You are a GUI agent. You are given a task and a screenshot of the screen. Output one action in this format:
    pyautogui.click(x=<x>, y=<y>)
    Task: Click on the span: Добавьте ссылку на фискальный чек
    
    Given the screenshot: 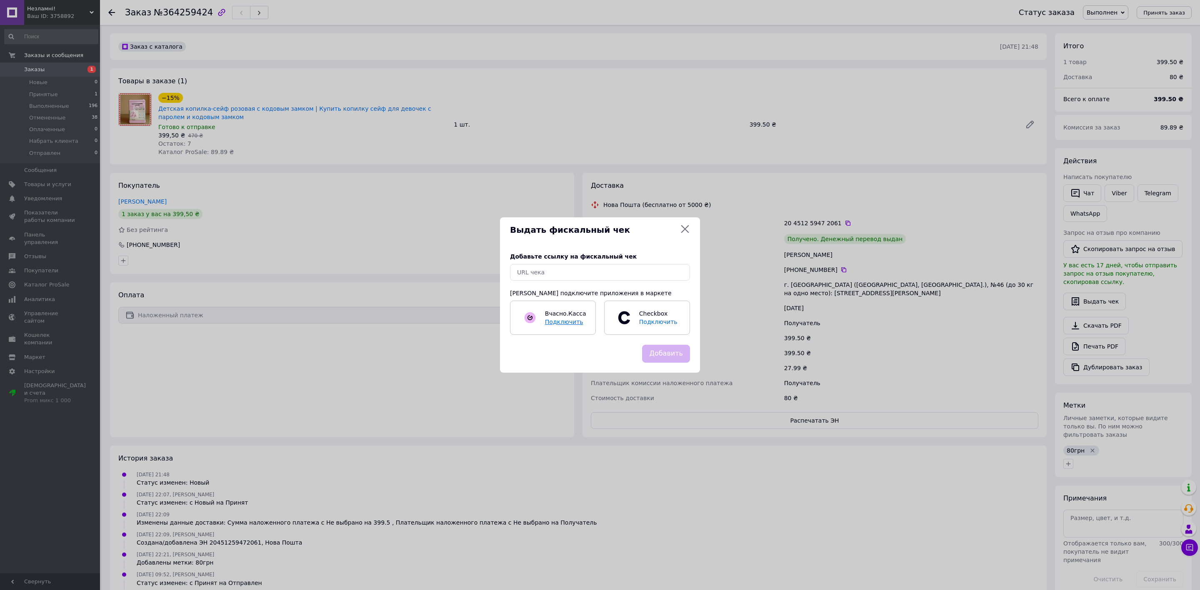 What is the action you would take?
    pyautogui.click(x=573, y=257)
    